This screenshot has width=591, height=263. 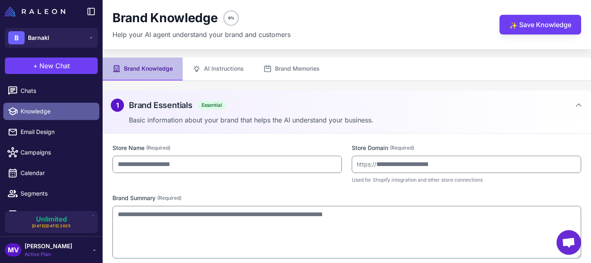 I want to click on span: Barnakl, so click(x=39, y=38).